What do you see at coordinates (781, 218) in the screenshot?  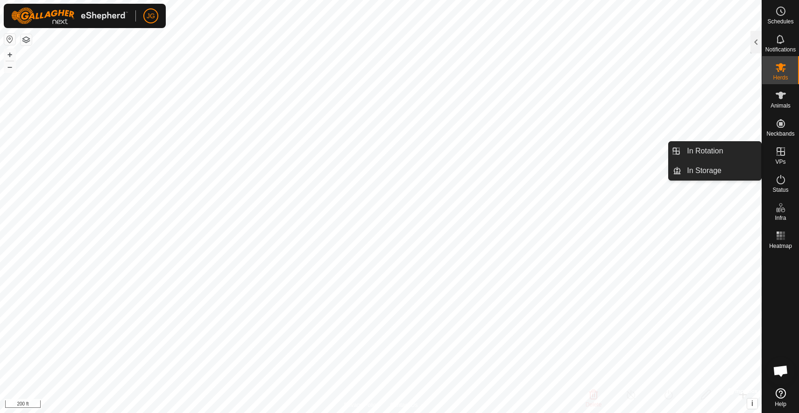 I see `span: Infra` at bounding box center [781, 218].